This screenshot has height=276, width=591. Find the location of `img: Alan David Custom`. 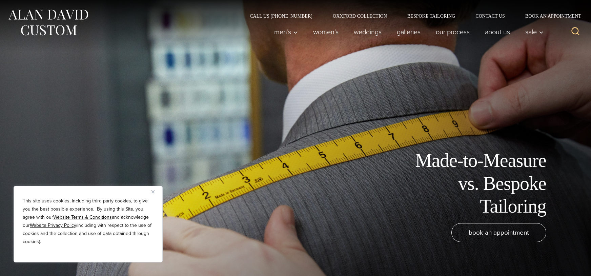

img: Alan David Custom is located at coordinates (48, 22).